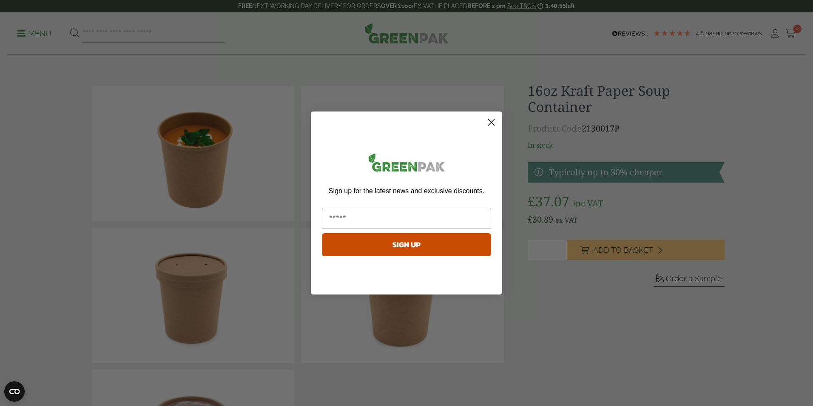 The image size is (813, 406). I want to click on button: Open CMP widget, so click(14, 391).